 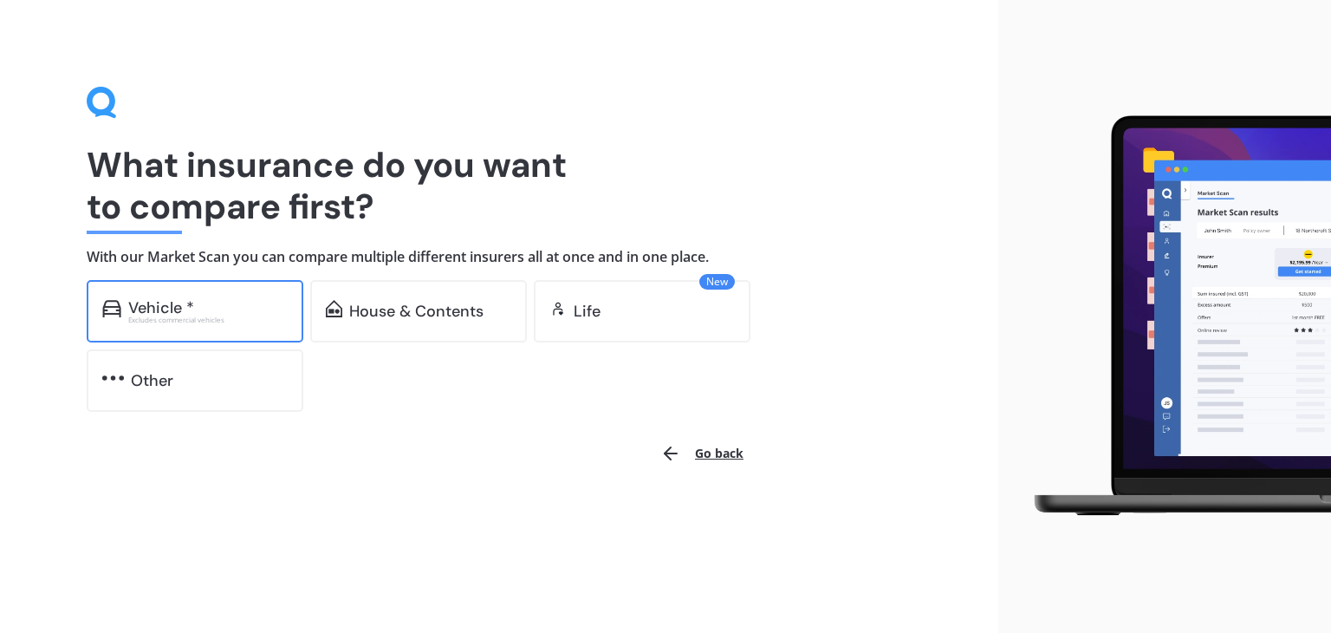 I want to click on div: Other, so click(x=152, y=381).